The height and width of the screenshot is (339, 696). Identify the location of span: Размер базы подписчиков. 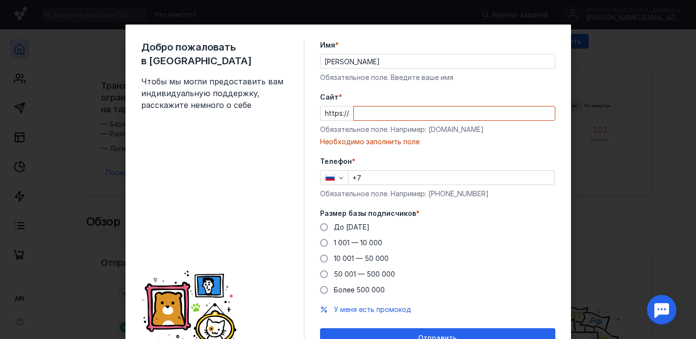
(368, 213).